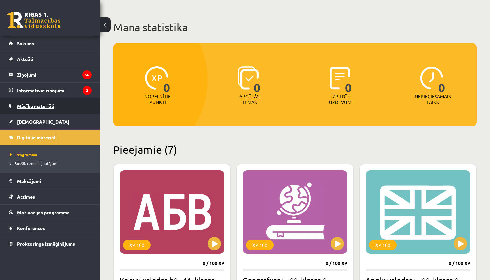  Describe the element at coordinates (157, 99) in the screenshot. I see `p: Nopelnītie punkti` at that location.